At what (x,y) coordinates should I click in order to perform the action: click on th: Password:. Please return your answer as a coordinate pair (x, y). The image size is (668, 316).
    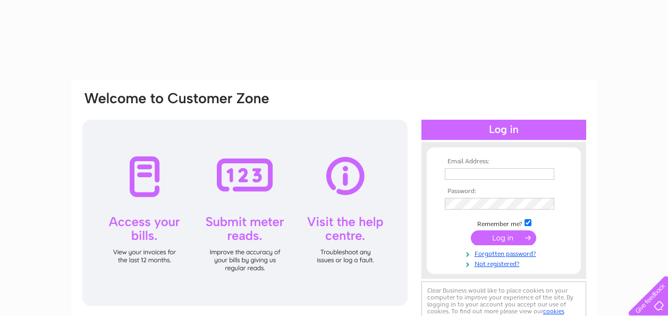
    Looking at the image, I should click on (504, 191).